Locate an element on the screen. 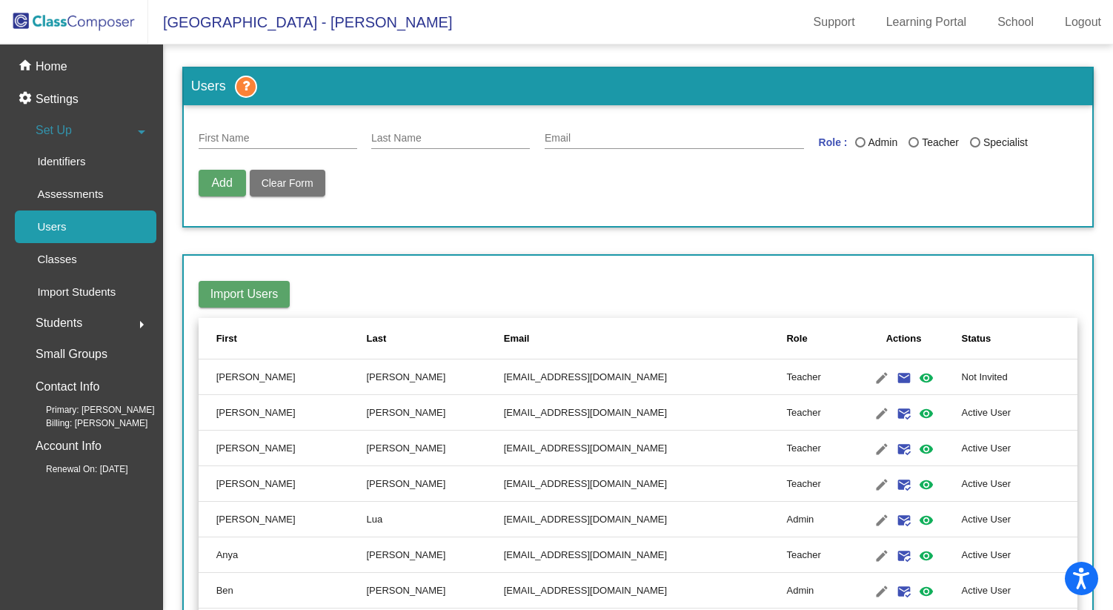 This screenshot has height=610, width=1113. td: Lua is located at coordinates (434, 519).